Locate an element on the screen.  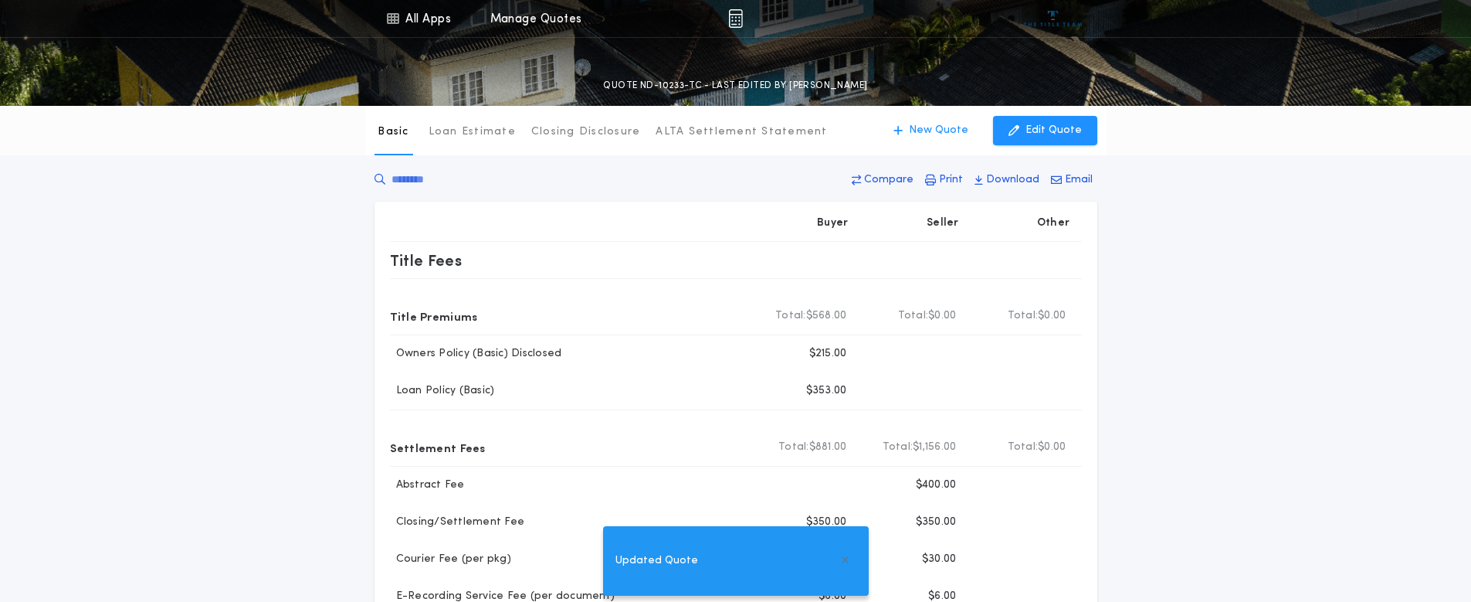
p: Loan Estimate is located at coordinates (472, 132).